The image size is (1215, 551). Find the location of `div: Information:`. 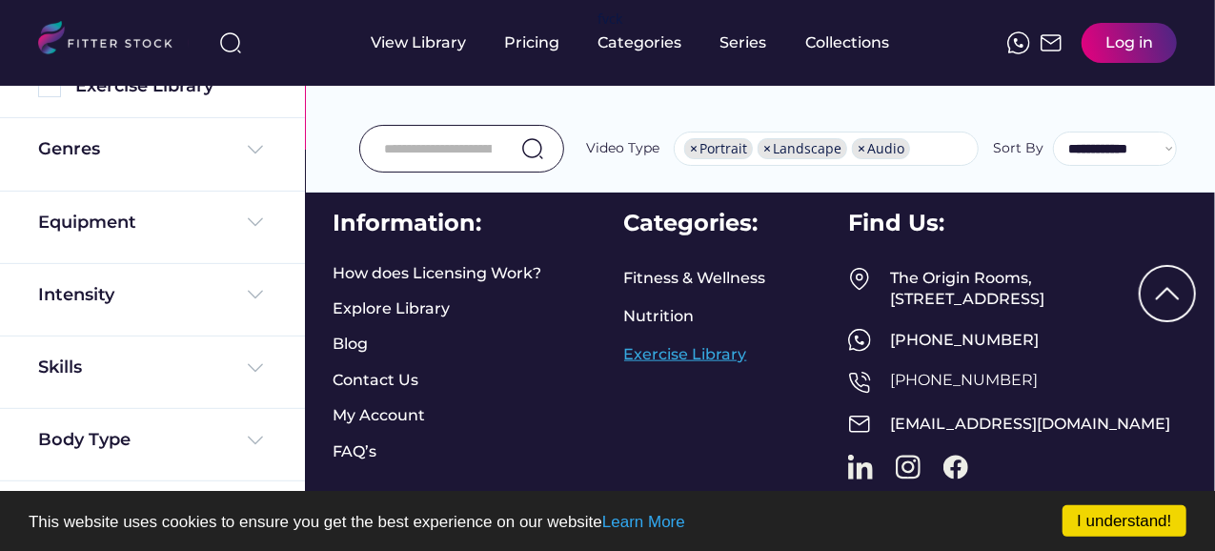

div: Information: is located at coordinates (407, 223).